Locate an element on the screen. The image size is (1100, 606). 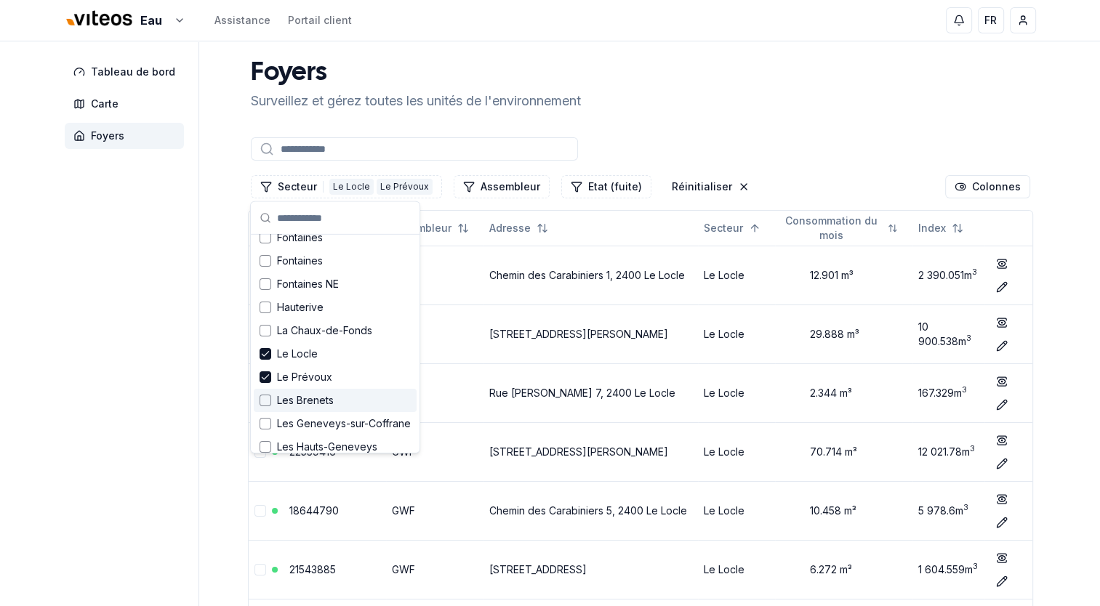
a: 22539416 is located at coordinates (313, 451).